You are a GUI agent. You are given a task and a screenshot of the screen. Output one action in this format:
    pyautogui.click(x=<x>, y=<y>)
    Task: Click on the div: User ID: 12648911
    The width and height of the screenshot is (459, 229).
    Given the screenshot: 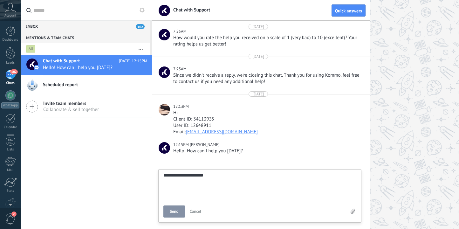 What is the action you would take?
    pyautogui.click(x=267, y=126)
    